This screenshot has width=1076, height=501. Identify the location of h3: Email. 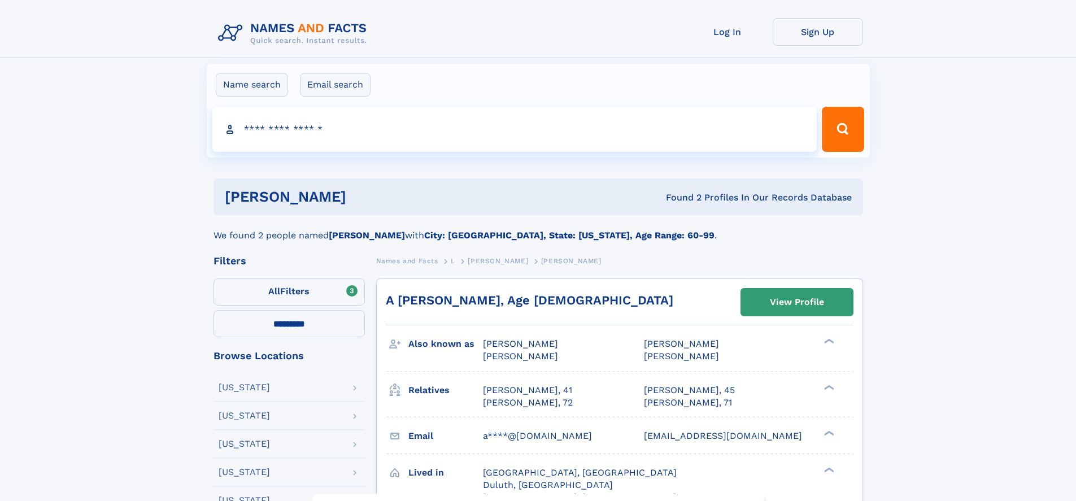
(446, 436).